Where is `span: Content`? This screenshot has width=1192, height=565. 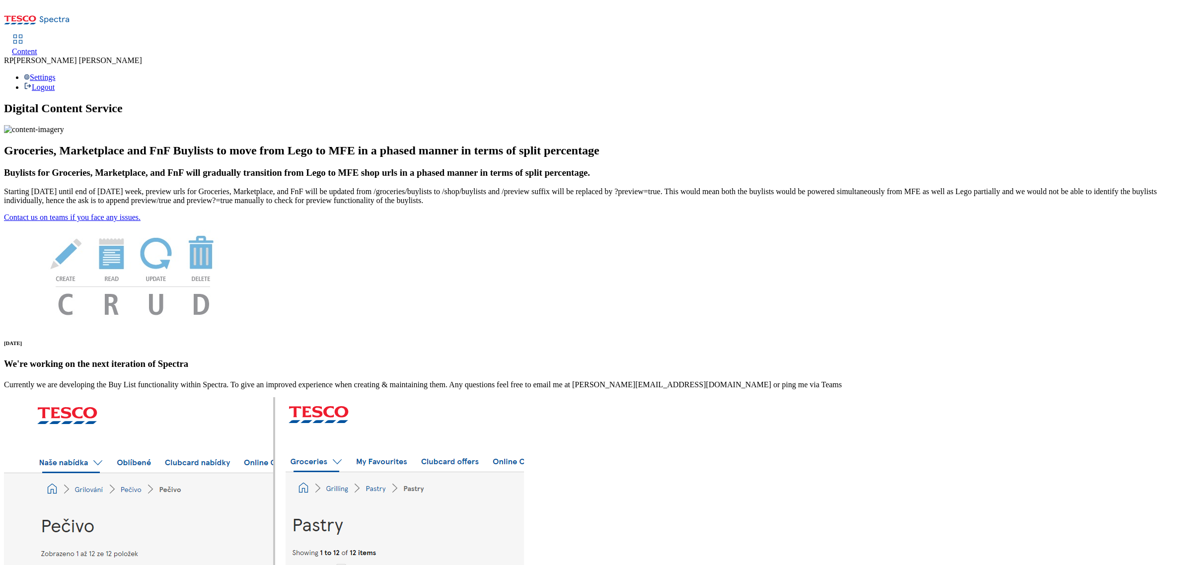 span: Content is located at coordinates (24, 51).